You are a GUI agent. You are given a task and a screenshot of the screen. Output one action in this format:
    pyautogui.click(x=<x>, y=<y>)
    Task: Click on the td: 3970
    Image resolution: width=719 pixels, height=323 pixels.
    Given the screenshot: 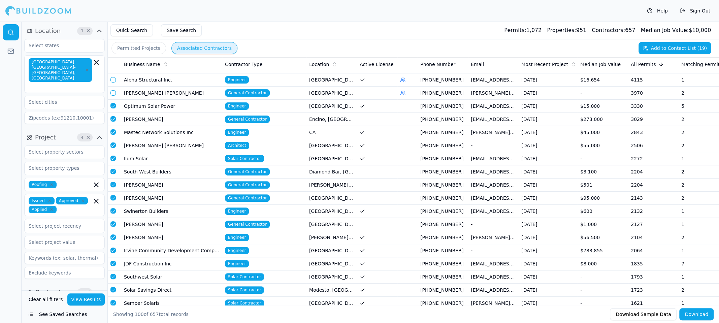 What is the action you would take?
    pyautogui.click(x=653, y=93)
    